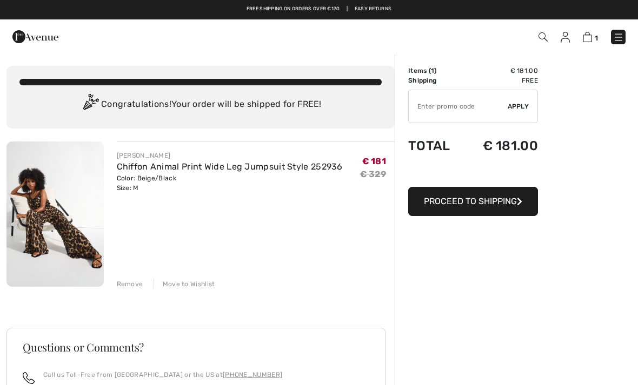  What do you see at coordinates (230, 183) in the screenshot?
I see `div: Color: Beige/Black Size: M` at bounding box center [230, 183].